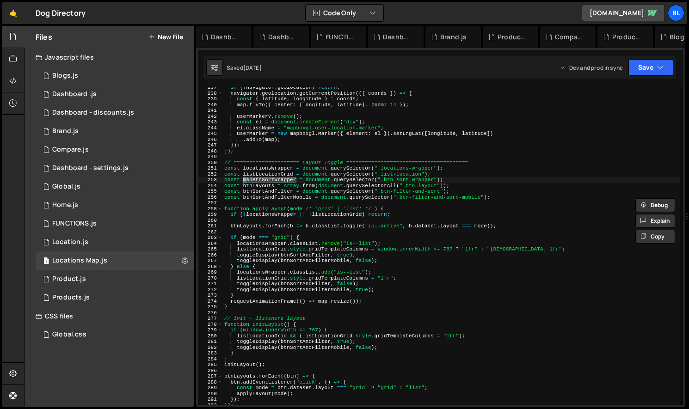 Image resolution: width=689 pixels, height=409 pixels. What do you see at coordinates (210, 117) in the screenshot?
I see `div: 242` at bounding box center [210, 117].